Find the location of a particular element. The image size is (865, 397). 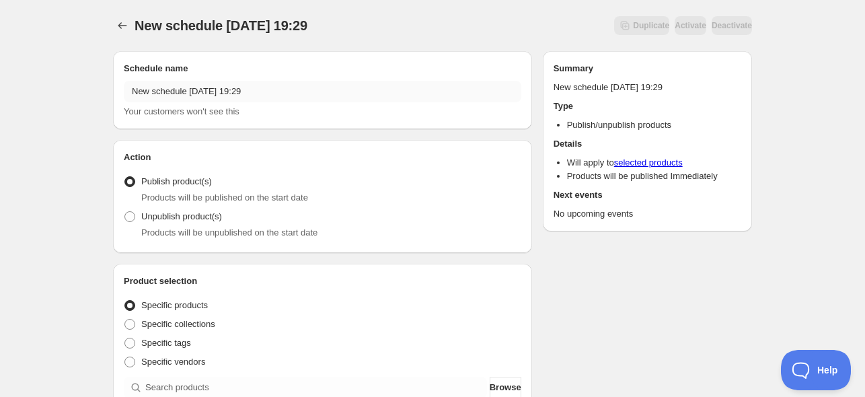

p: No upcoming events is located at coordinates (647, 214).